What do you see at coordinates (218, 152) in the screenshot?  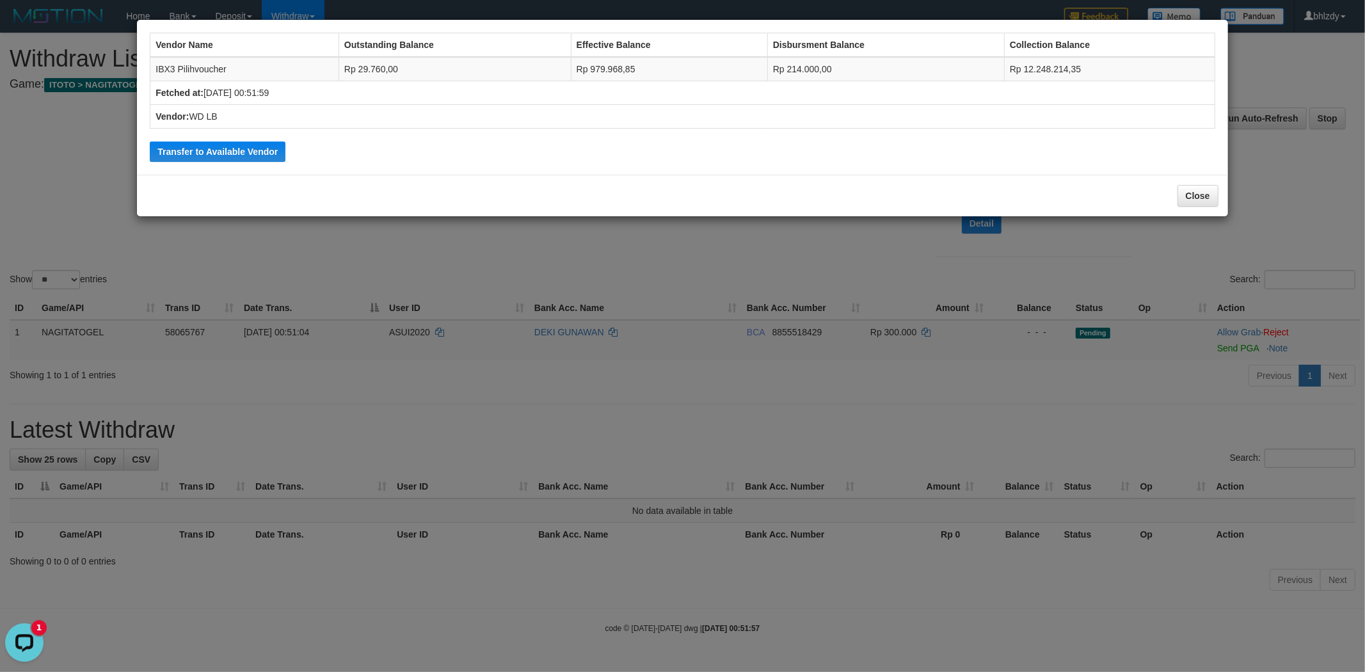 I see `button: Transfer to Available Vendor` at bounding box center [218, 152].